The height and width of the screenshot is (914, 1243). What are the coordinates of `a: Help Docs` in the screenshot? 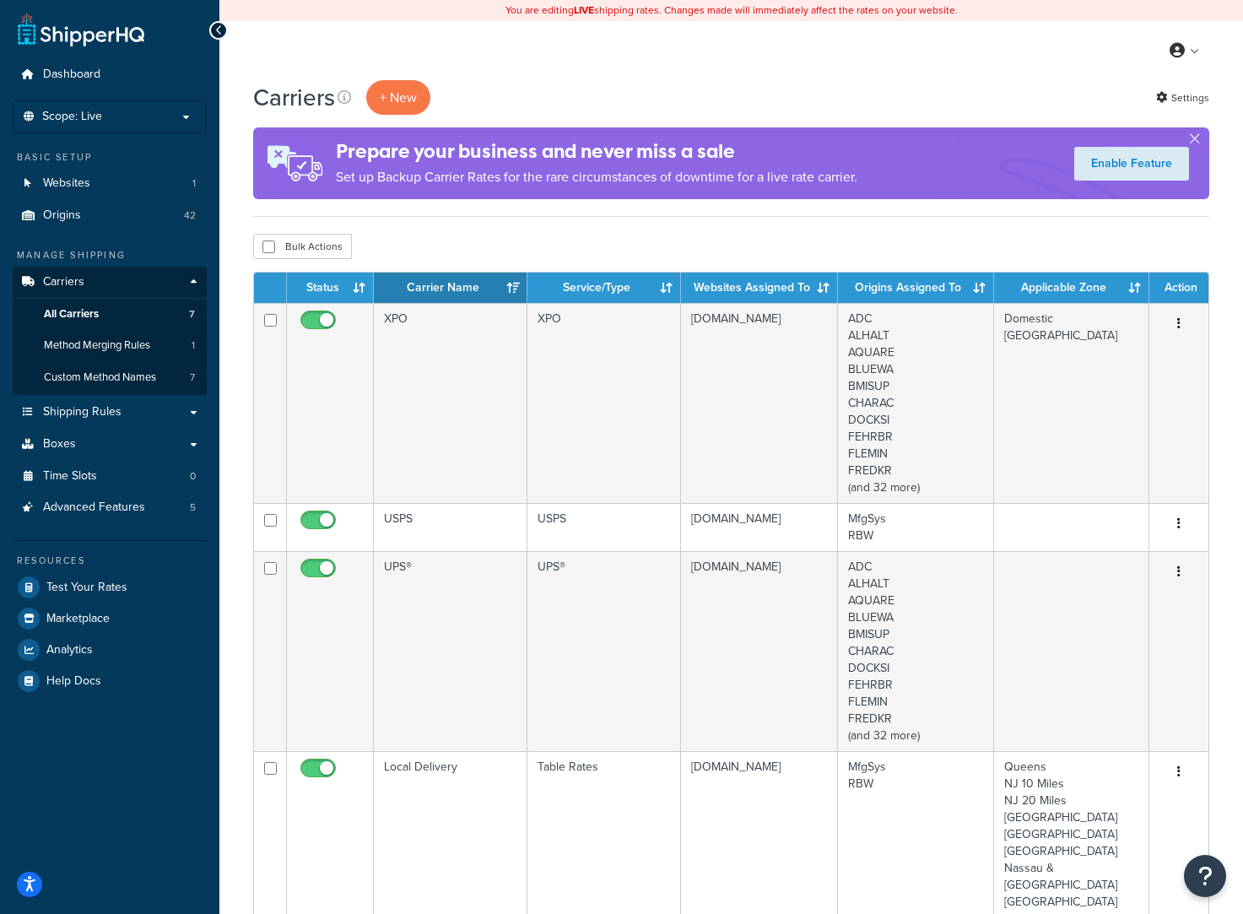 It's located at (110, 681).